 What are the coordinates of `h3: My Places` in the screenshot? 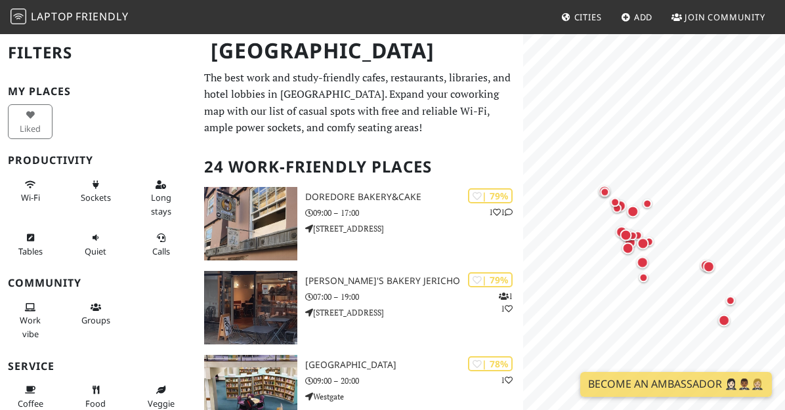 It's located at (98, 91).